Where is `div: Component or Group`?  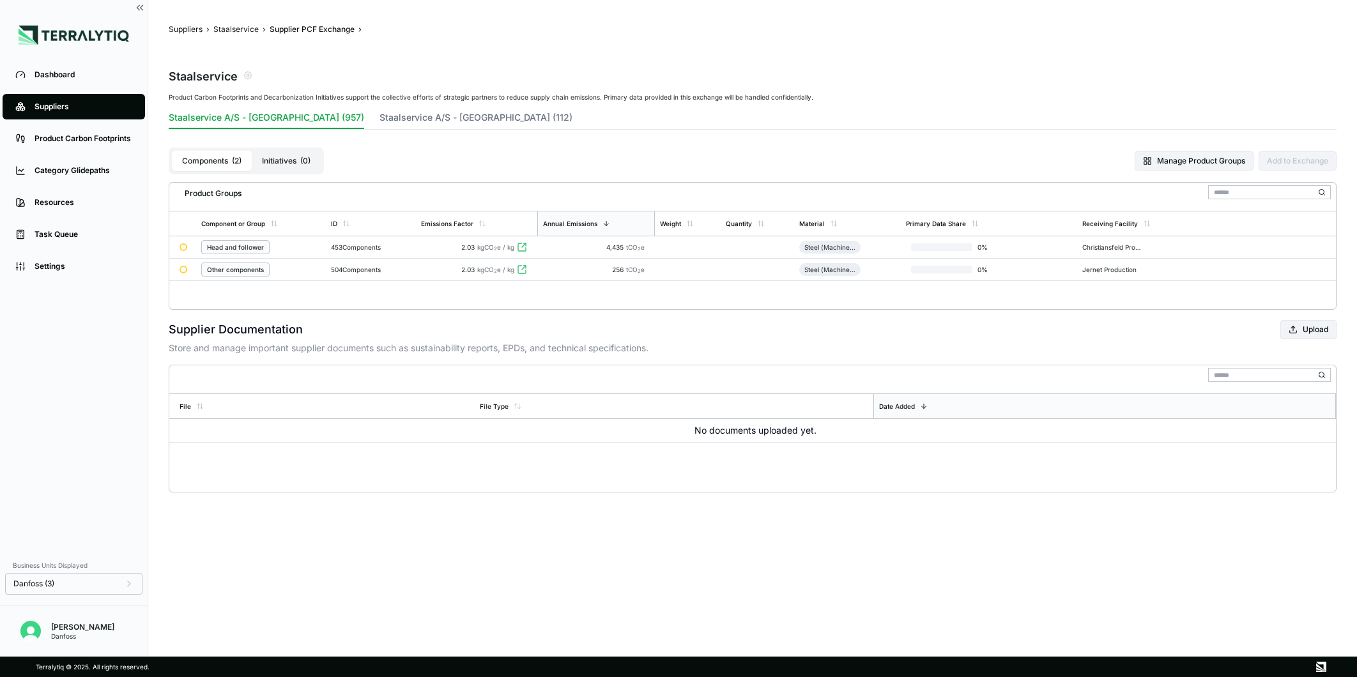
div: Component or Group is located at coordinates (233, 224).